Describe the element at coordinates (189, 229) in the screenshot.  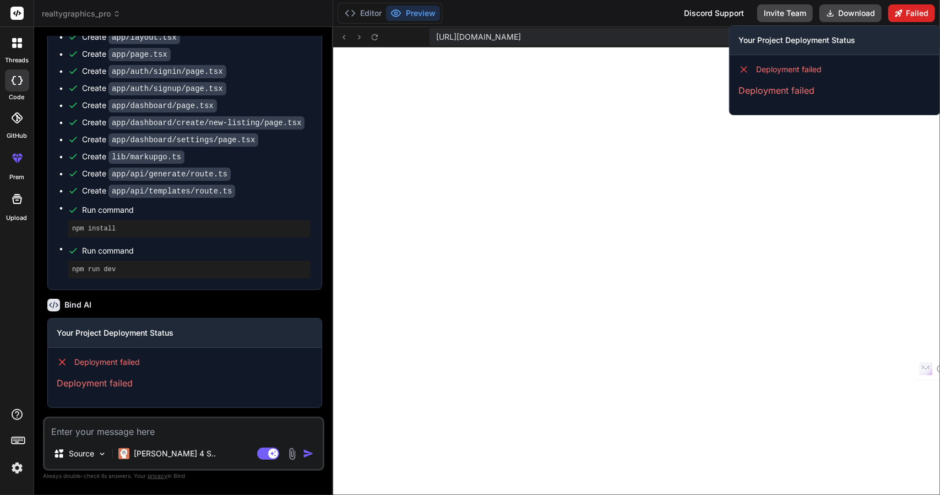
I see `pre: npm install` at that location.